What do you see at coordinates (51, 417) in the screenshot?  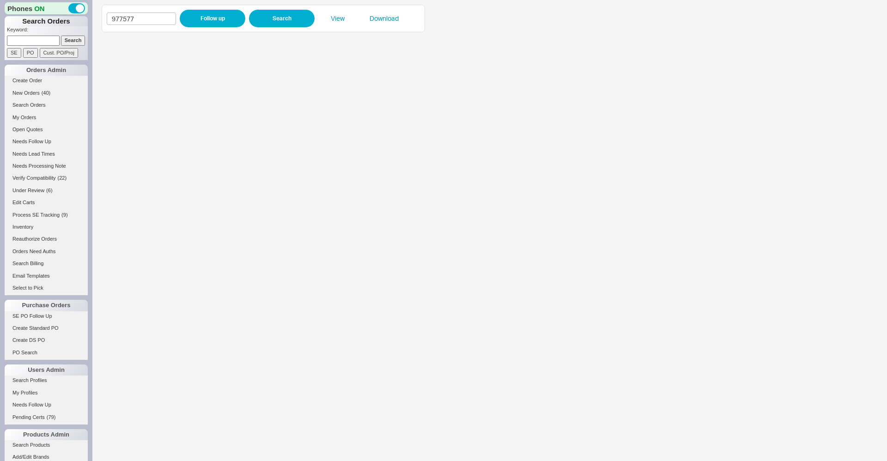 I see `span: ( 79 )` at bounding box center [51, 417].